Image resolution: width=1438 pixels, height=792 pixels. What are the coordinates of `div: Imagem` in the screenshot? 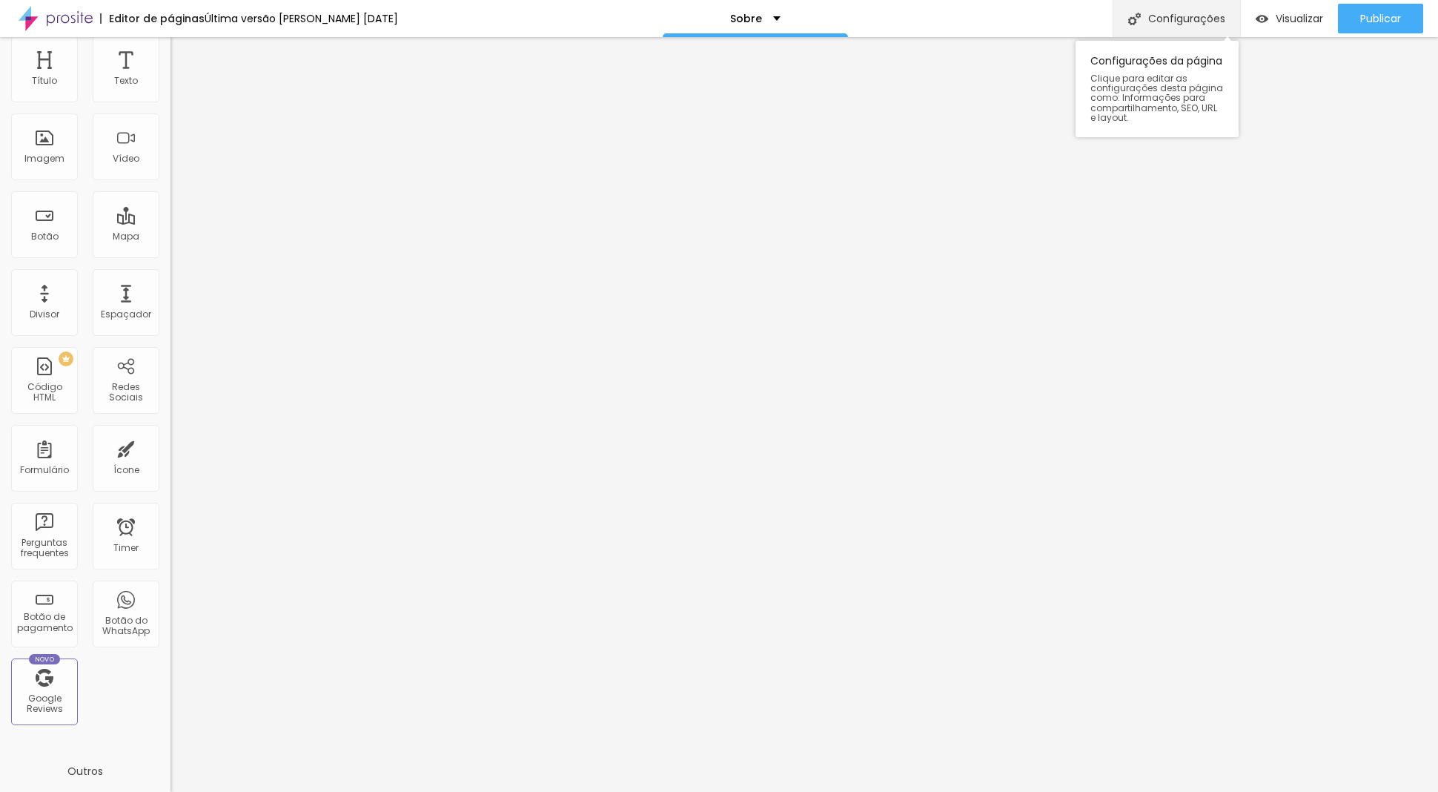 It's located at (44, 159).